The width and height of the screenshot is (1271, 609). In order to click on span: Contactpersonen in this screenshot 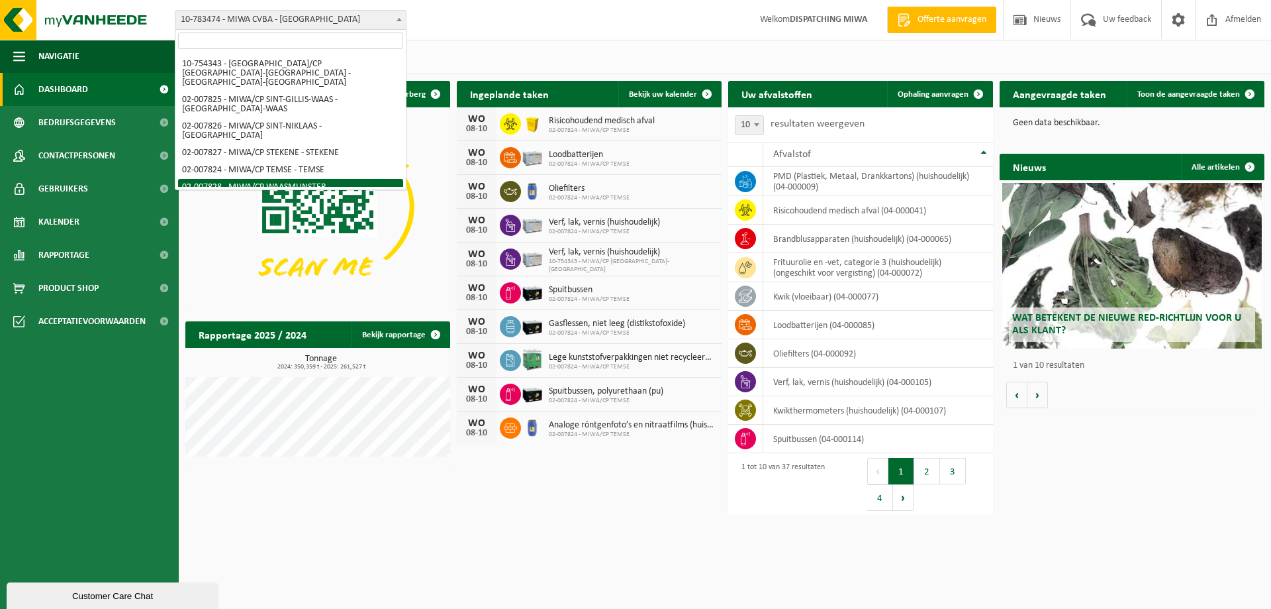, I will do `click(77, 156)`.